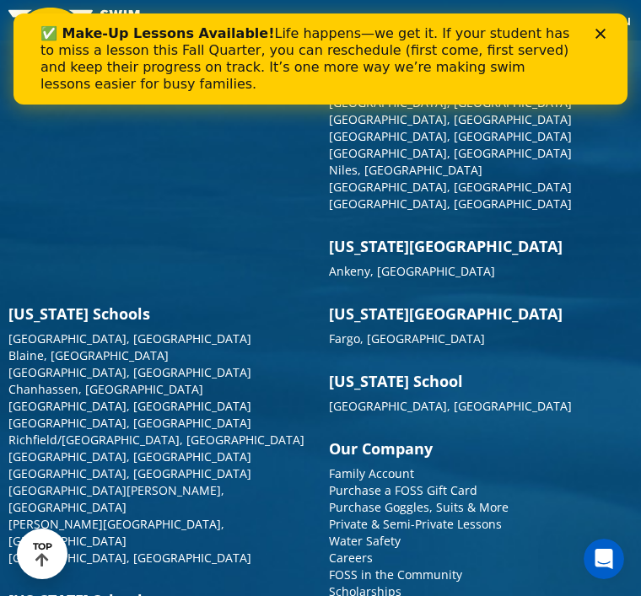  I want to click on b: ✅ Make-Up Lessons Available!, so click(143, 19).